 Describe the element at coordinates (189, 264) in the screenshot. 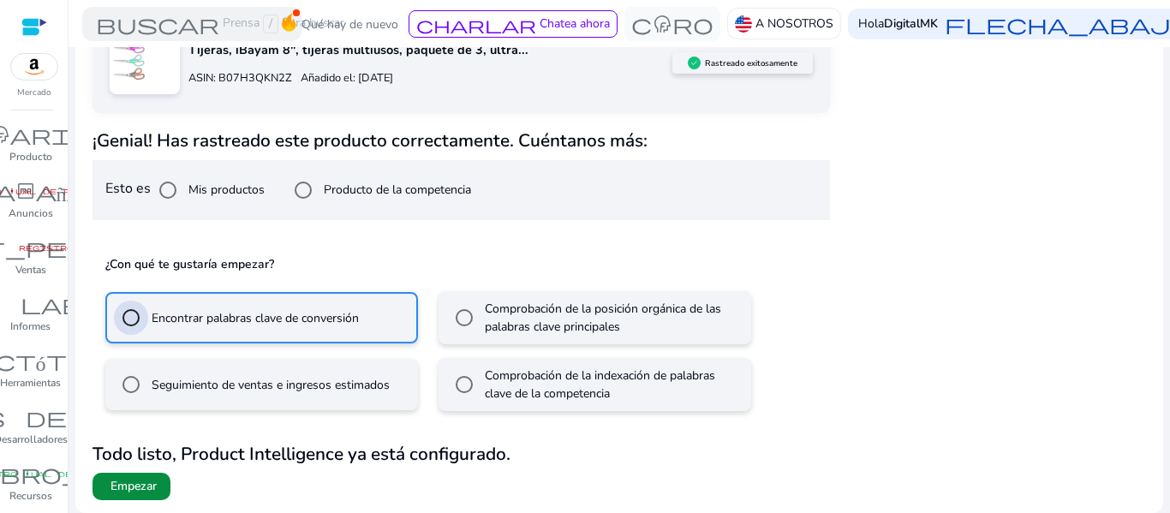

I see `font: ¿Con qué te gustaría empezar?` at that location.